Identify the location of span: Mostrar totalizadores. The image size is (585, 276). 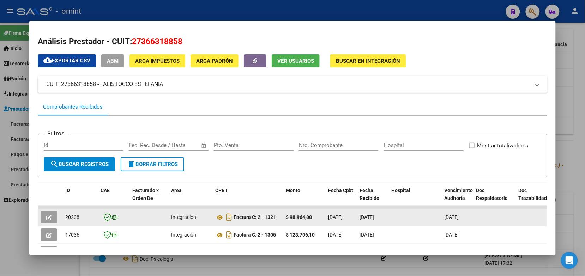
(503, 146).